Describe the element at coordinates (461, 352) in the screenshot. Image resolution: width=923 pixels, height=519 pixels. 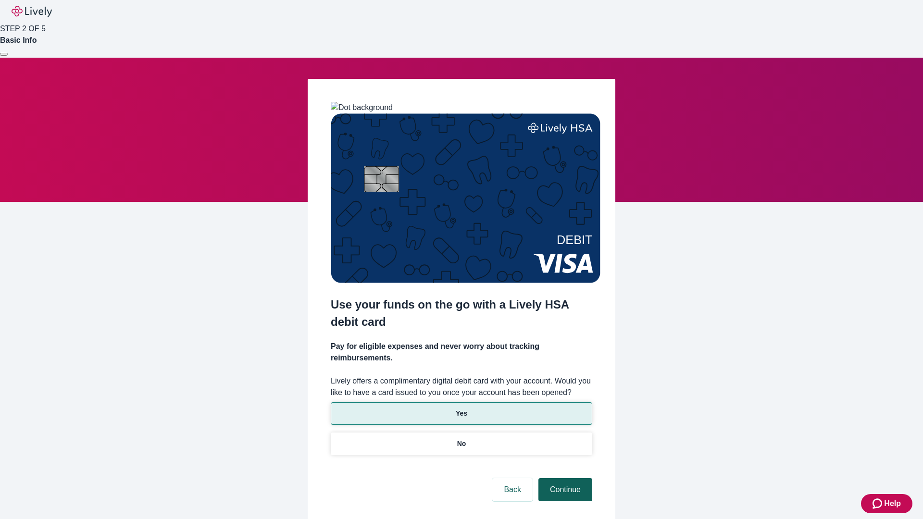
I see `h4: Pay for eligible expenses and never worry about tracking reimbursements.` at that location.